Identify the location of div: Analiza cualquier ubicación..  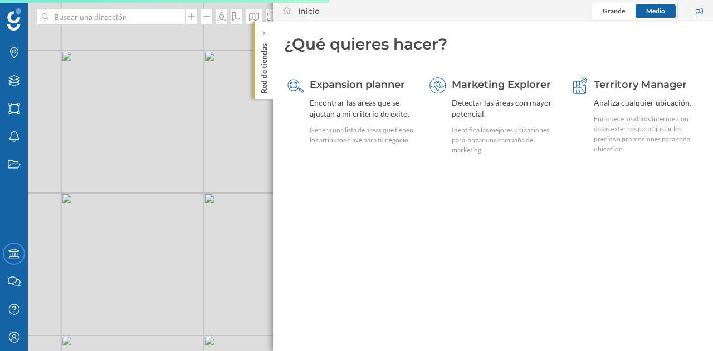
(646, 103).